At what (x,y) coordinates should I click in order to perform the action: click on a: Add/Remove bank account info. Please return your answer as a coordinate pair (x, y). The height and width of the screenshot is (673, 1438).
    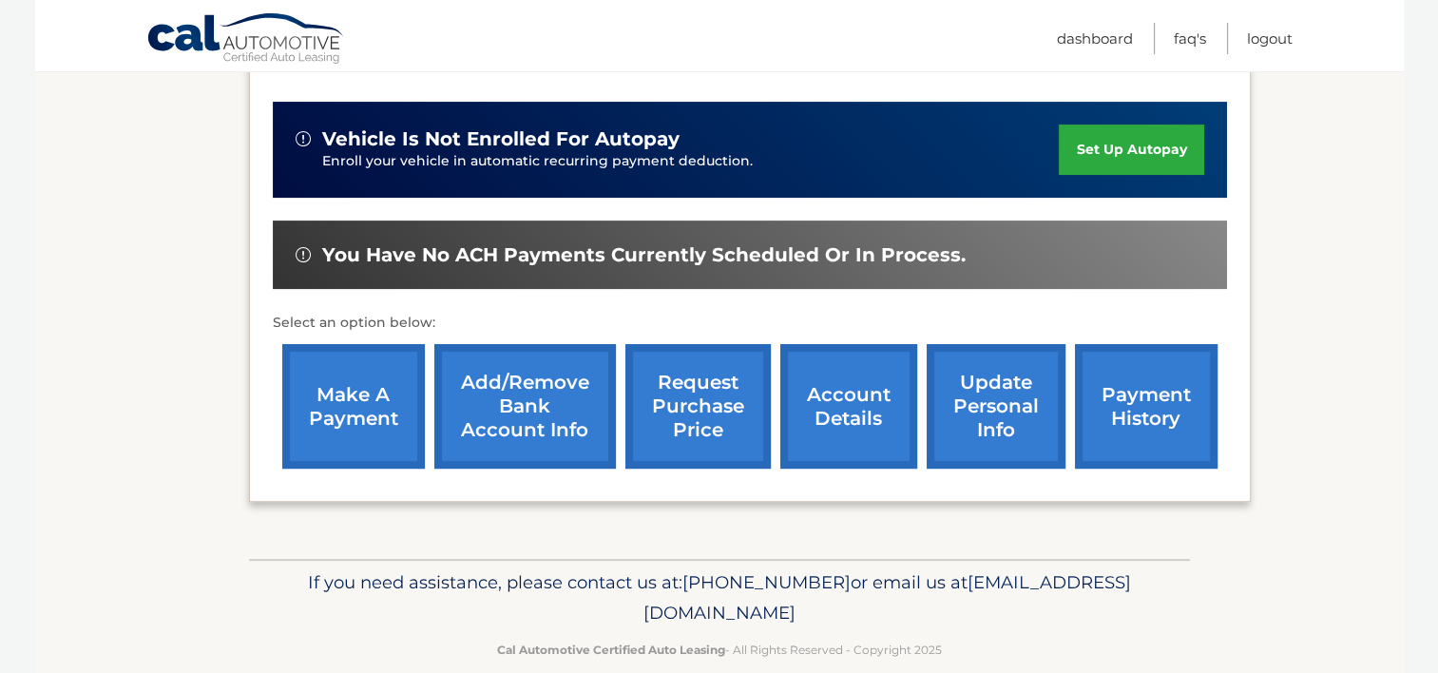
    Looking at the image, I should click on (524, 406).